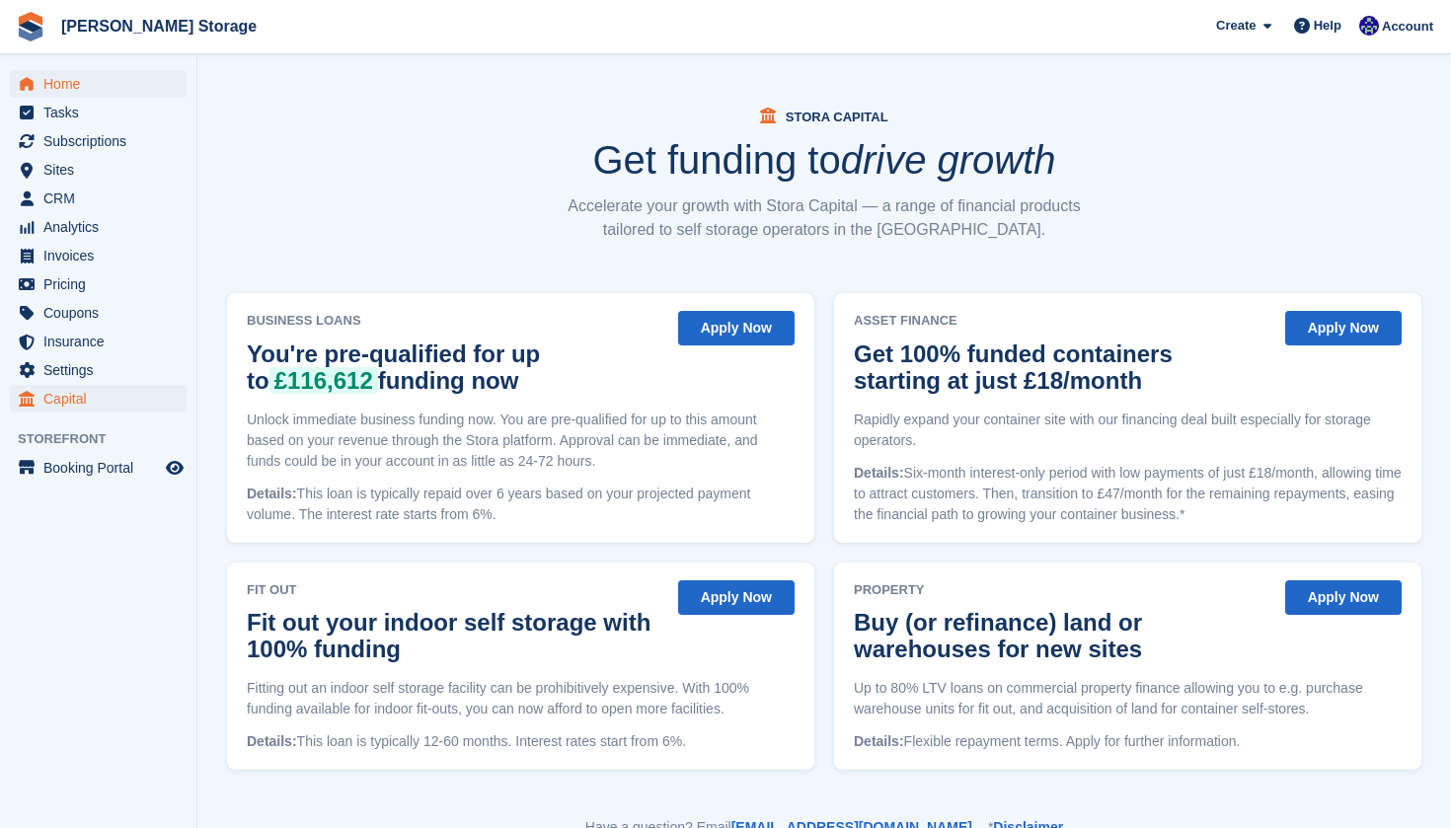  What do you see at coordinates (103, 227) in the screenshot?
I see `span: Analytics` at bounding box center [103, 227].